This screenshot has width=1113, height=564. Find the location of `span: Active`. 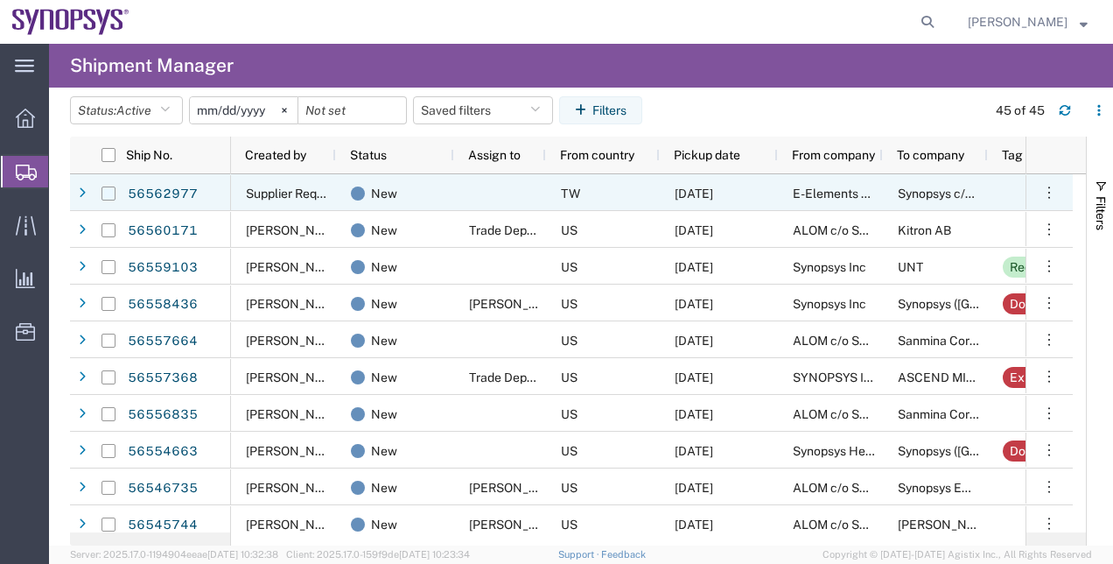

span: Active is located at coordinates (134, 110).